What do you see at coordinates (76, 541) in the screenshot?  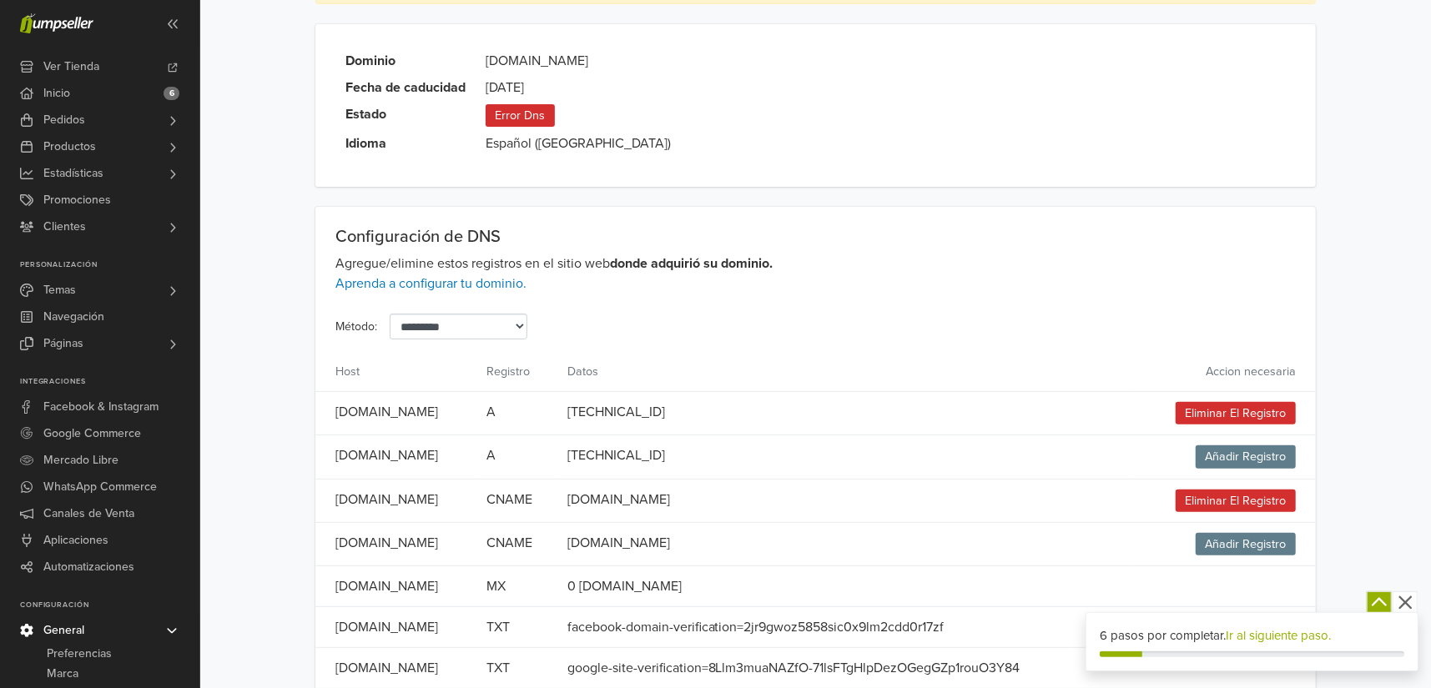 I see `span: Aplicaciones` at bounding box center [76, 541].